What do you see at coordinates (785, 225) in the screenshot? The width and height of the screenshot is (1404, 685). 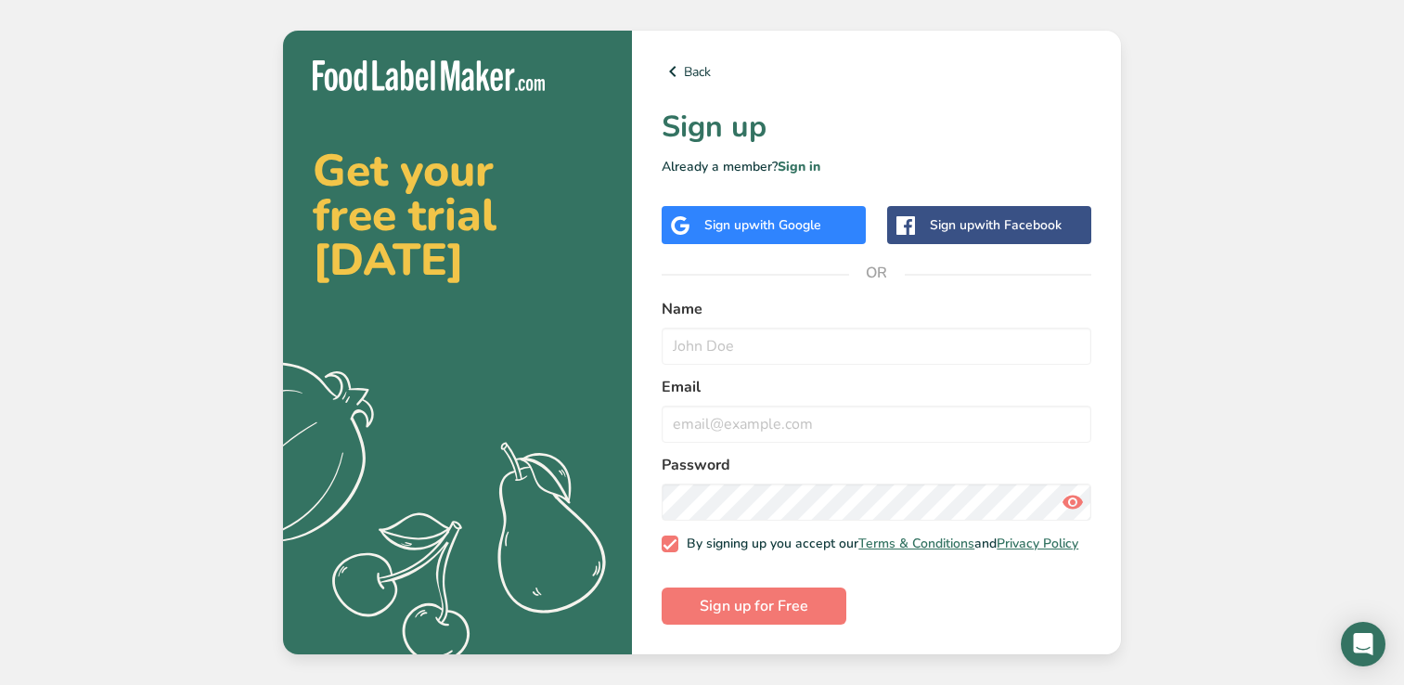 I see `span: with Google` at bounding box center [785, 225].